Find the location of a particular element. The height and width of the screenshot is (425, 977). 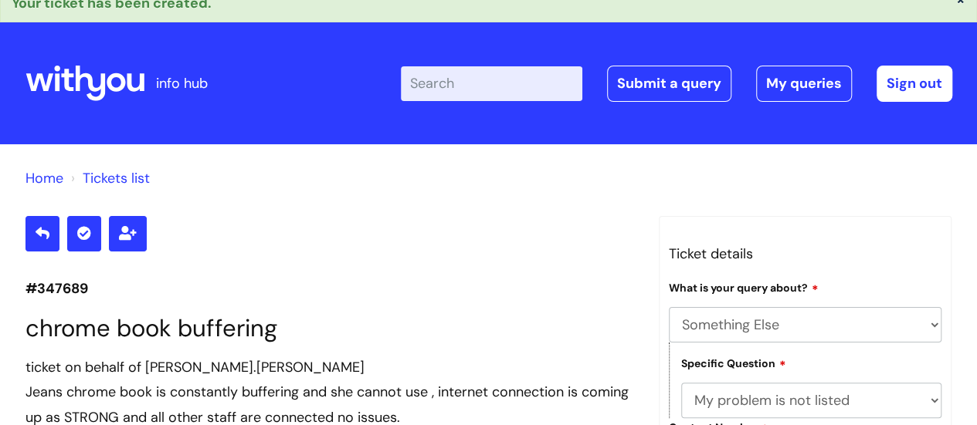

a: Sign out is located at coordinates (914, 83).